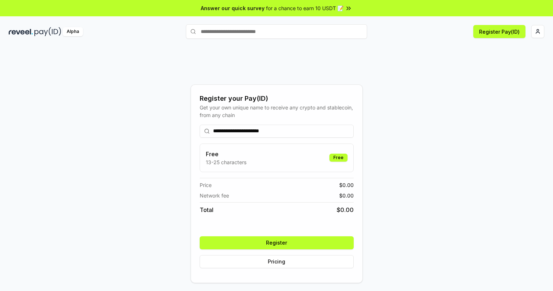 Image resolution: width=553 pixels, height=291 pixels. What do you see at coordinates (206, 185) in the screenshot?
I see `span: Price` at bounding box center [206, 185].